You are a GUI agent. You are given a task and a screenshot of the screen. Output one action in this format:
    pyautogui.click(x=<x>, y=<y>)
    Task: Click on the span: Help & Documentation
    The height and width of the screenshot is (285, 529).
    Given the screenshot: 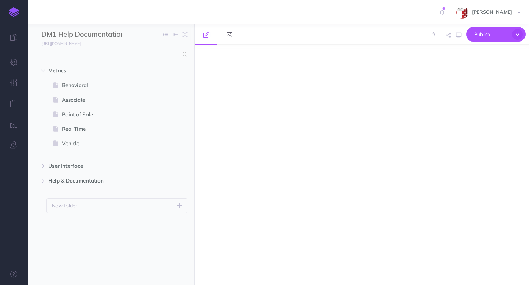 What is the action you would take?
    pyautogui.click(x=96, y=181)
    